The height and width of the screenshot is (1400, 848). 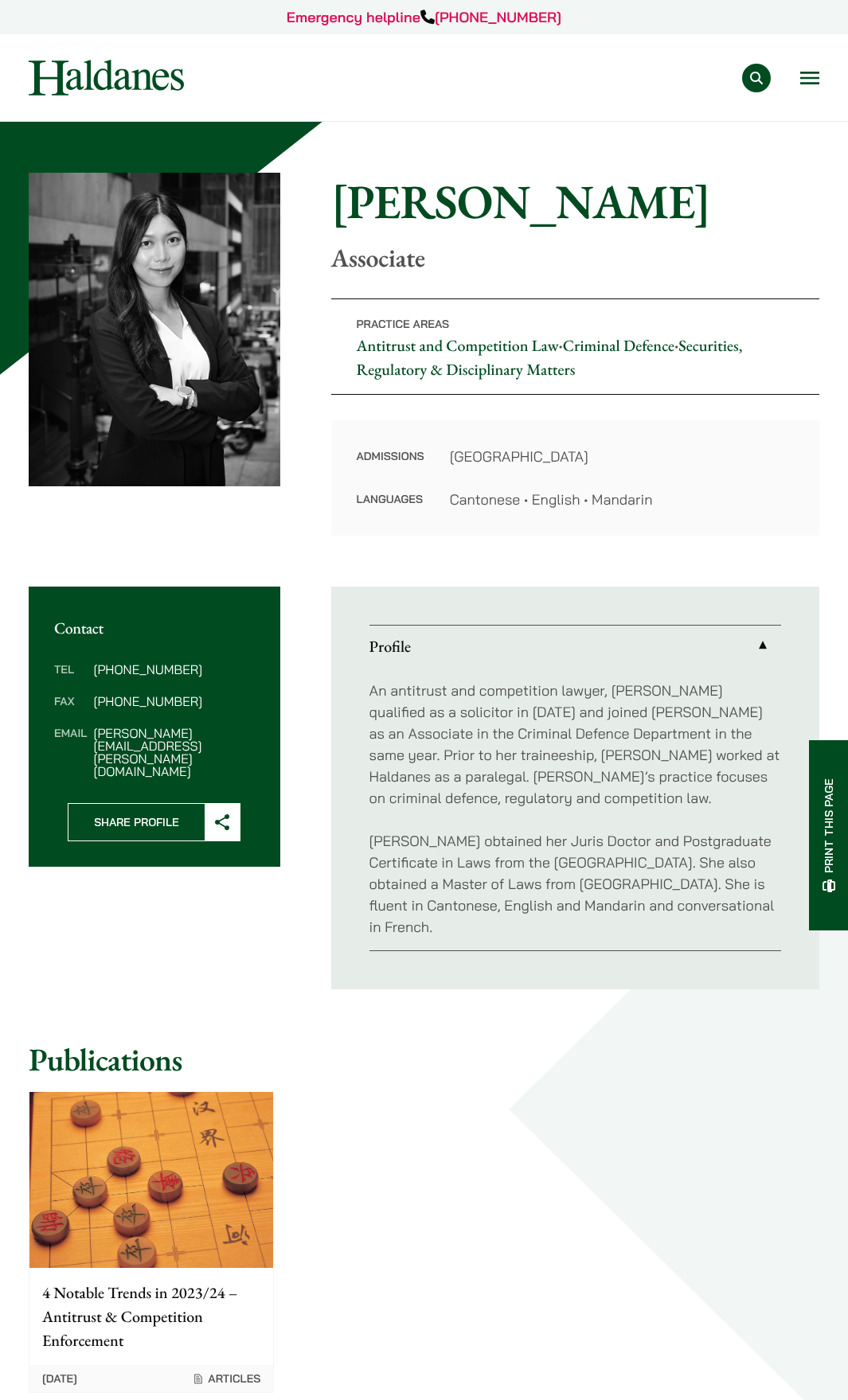 I want to click on h2: Publications, so click(x=424, y=1059).